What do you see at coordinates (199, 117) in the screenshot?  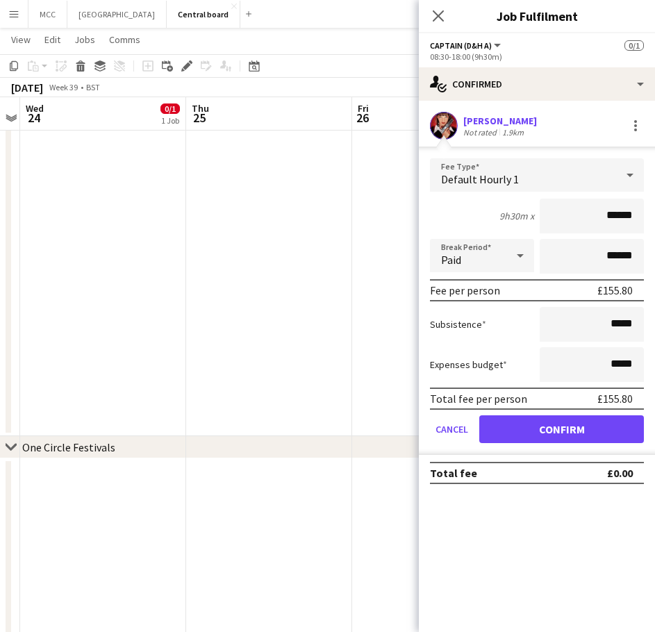 I see `span: 25` at bounding box center [199, 117].